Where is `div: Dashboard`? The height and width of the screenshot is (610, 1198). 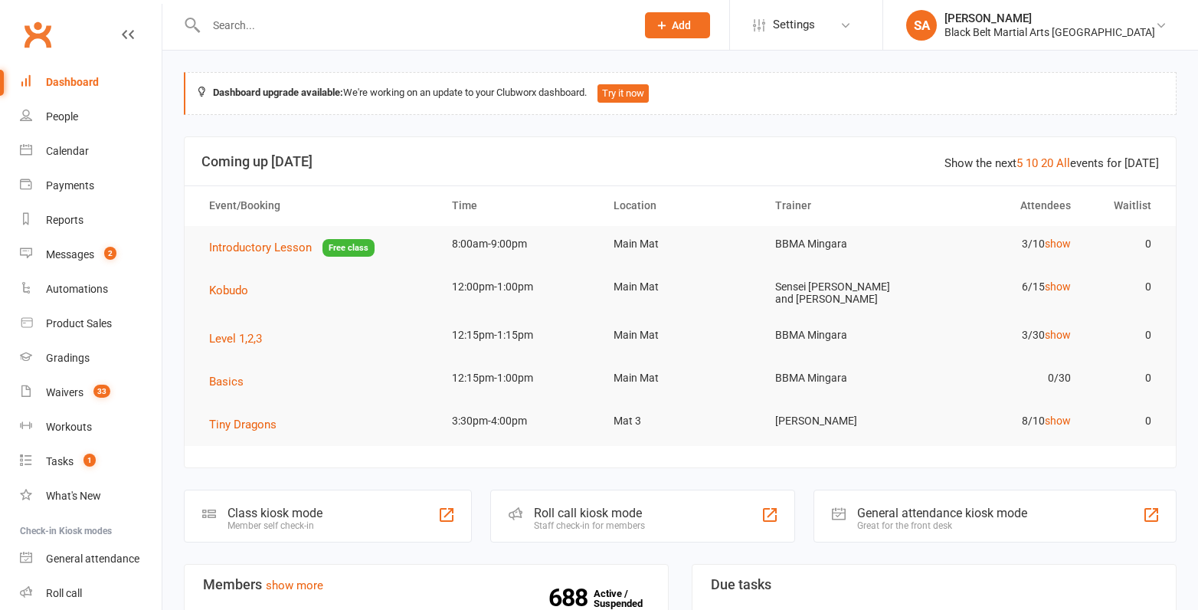
div: Dashboard is located at coordinates (72, 82).